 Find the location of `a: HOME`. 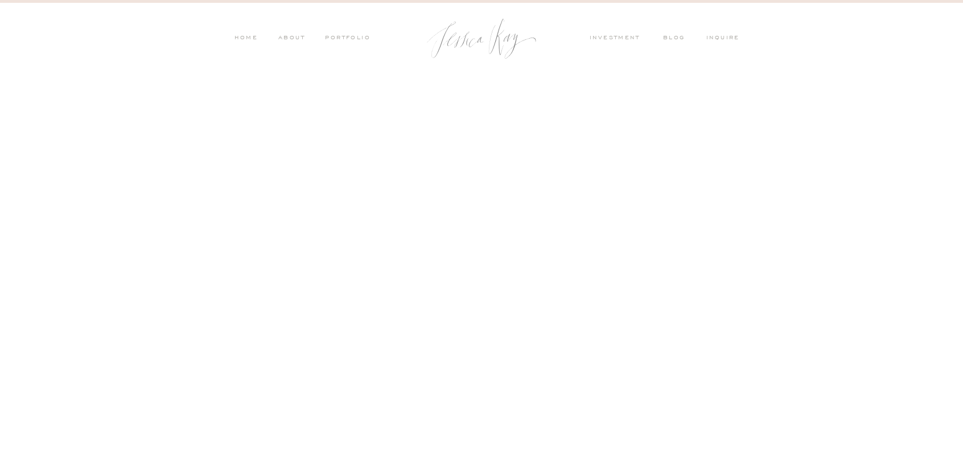

a: HOME is located at coordinates (246, 39).